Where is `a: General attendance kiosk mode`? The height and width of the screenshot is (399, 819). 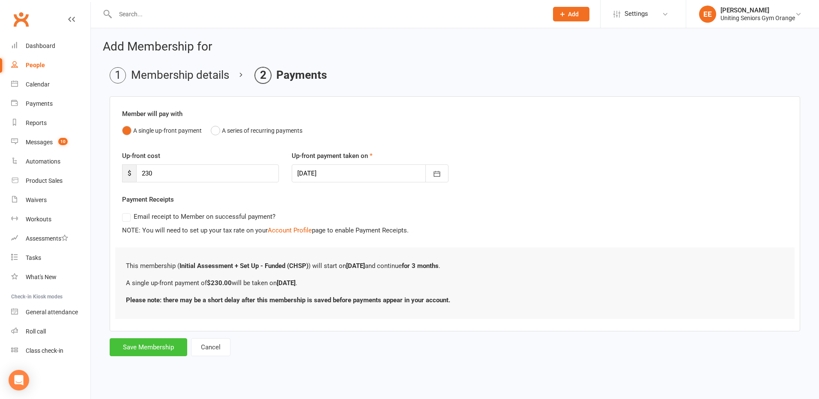 a: General attendance kiosk mode is located at coordinates (51, 312).